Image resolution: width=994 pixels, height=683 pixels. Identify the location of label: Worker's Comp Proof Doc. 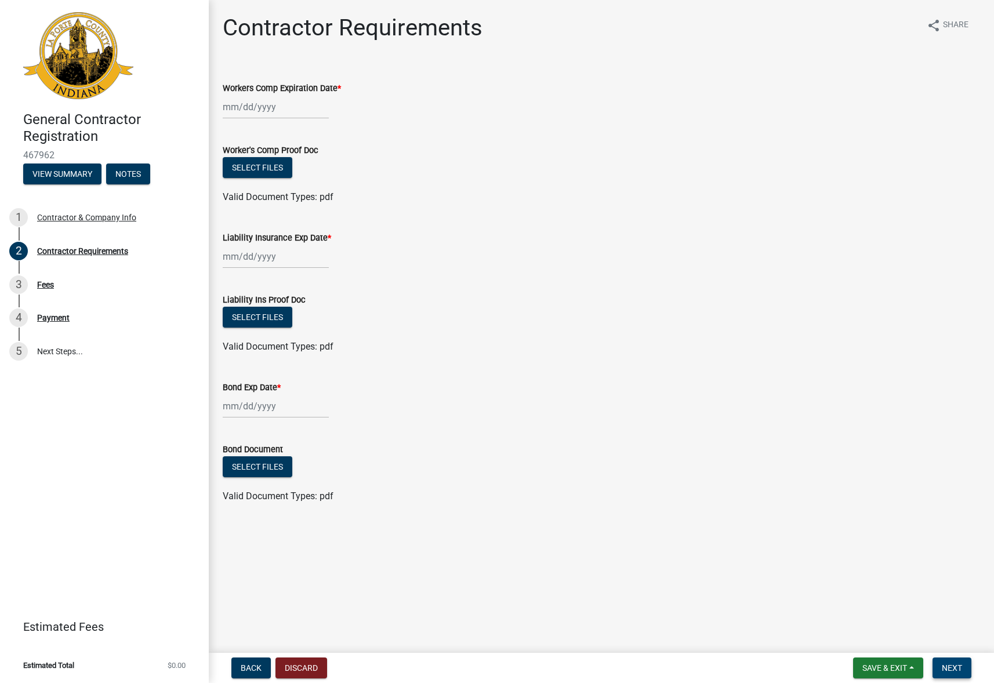
(270, 151).